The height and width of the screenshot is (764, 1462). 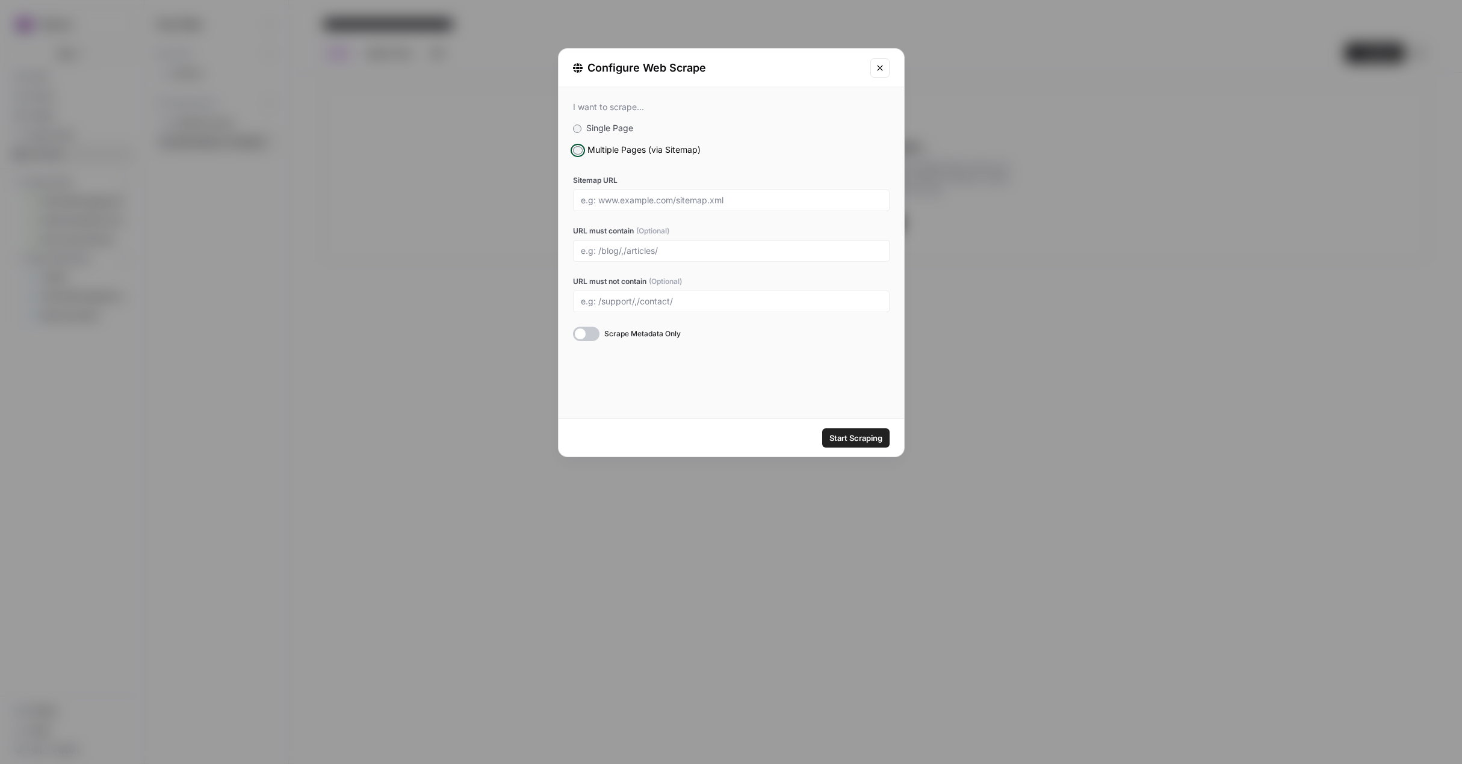 I want to click on label: Sitemap URL, so click(x=731, y=181).